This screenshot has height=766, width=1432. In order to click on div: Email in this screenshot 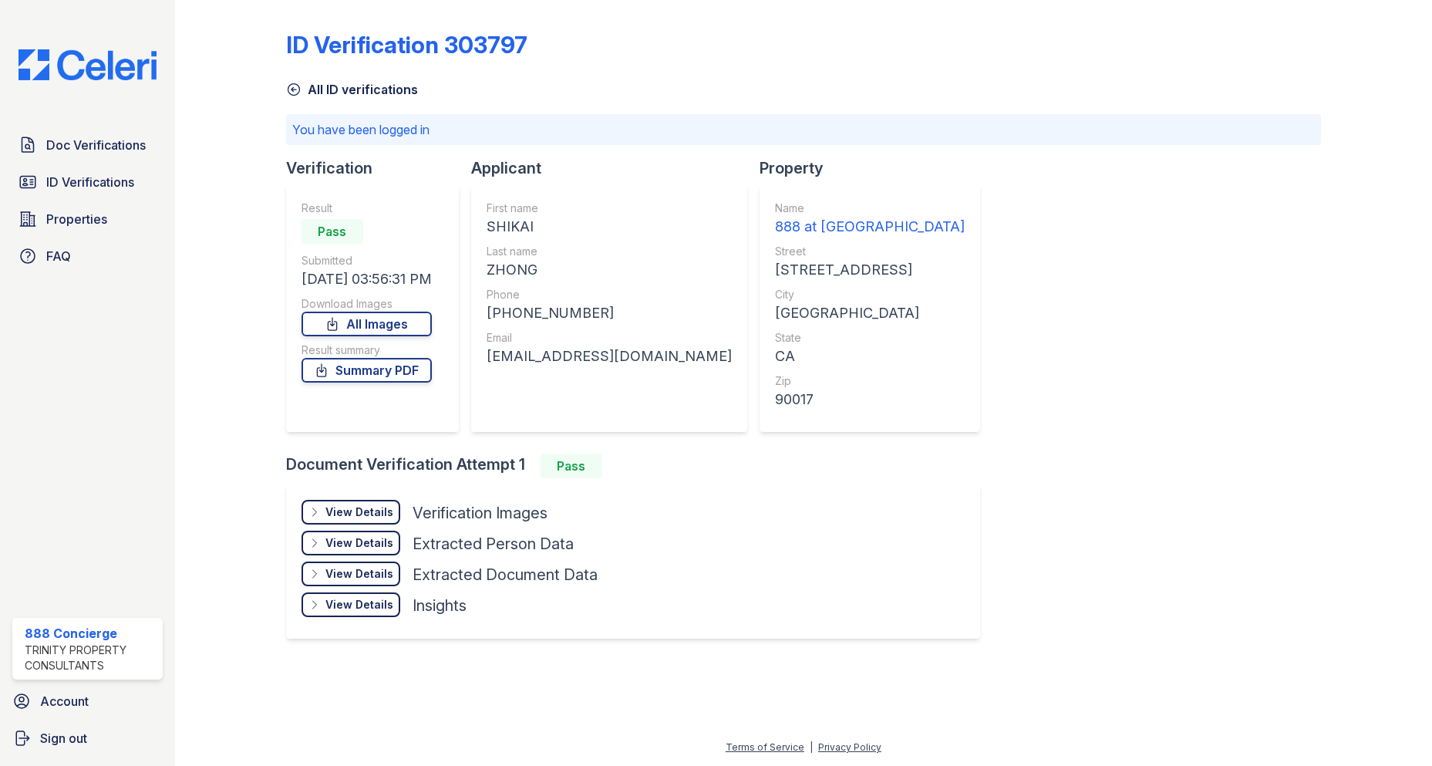, I will do `click(609, 338)`.